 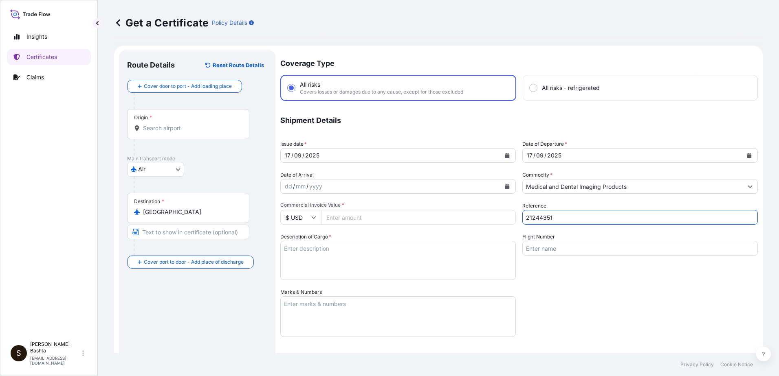 I want to click on span: Covers losses or damages due to any cause, except for those excluded, so click(x=381, y=92).